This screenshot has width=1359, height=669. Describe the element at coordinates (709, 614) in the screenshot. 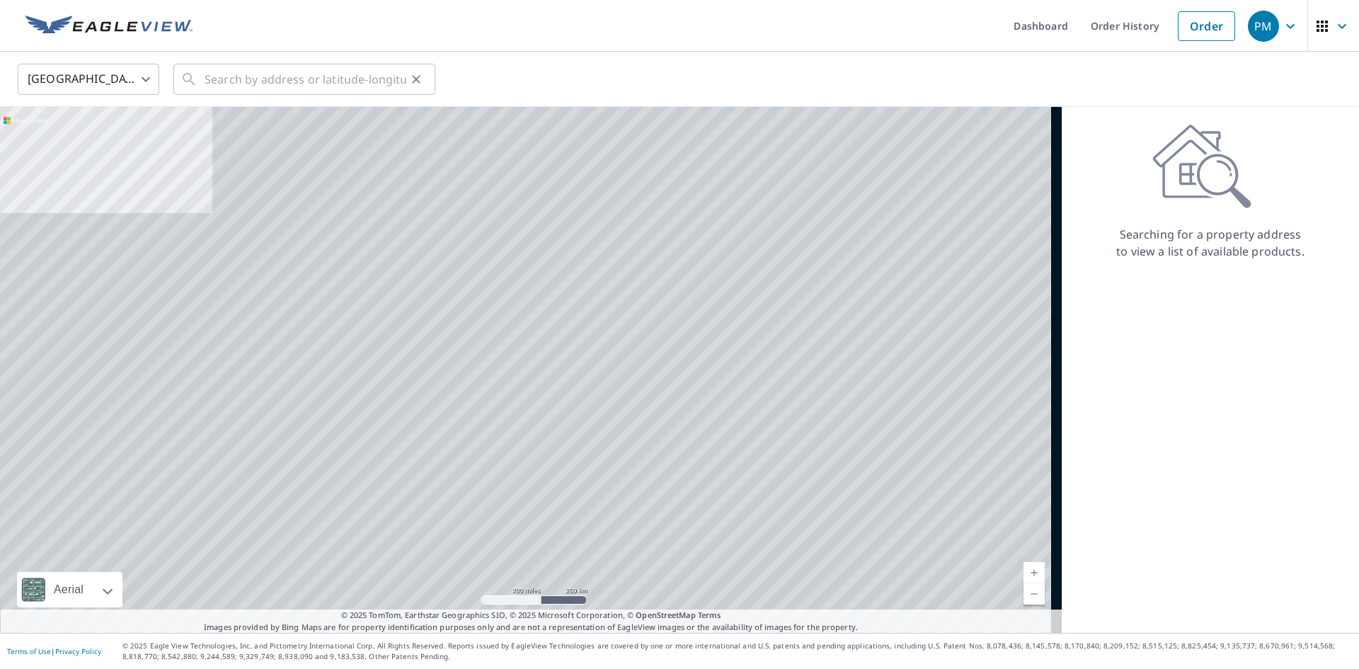

I see `a: Terms` at that location.